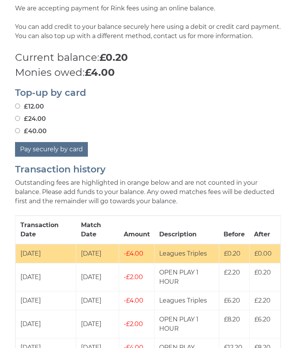 The image size is (296, 348). I want to click on input: £40.00, so click(17, 131).